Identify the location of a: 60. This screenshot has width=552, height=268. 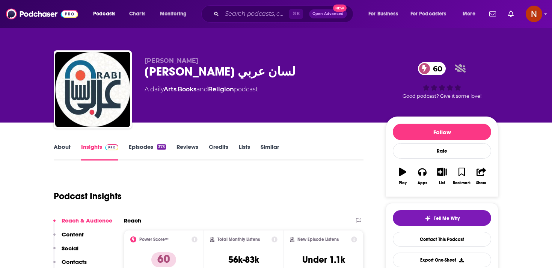
(432, 68).